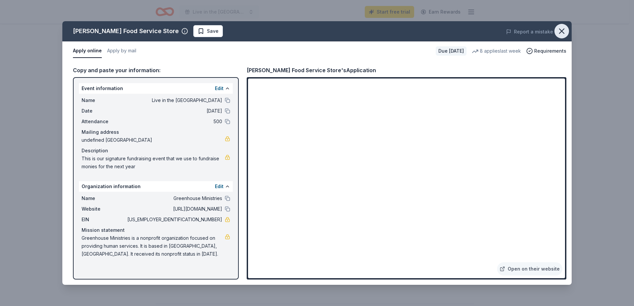 Image resolution: width=634 pixels, height=306 pixels. Describe the element at coordinates (122, 51) in the screenshot. I see `button: Apply by mail` at that location.